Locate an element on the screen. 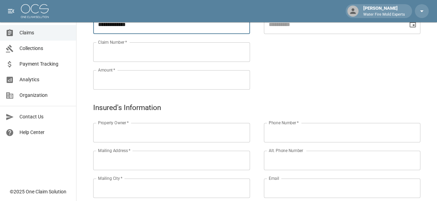 This screenshot has width=437, height=201. span: Help Center is located at coordinates (45, 133).